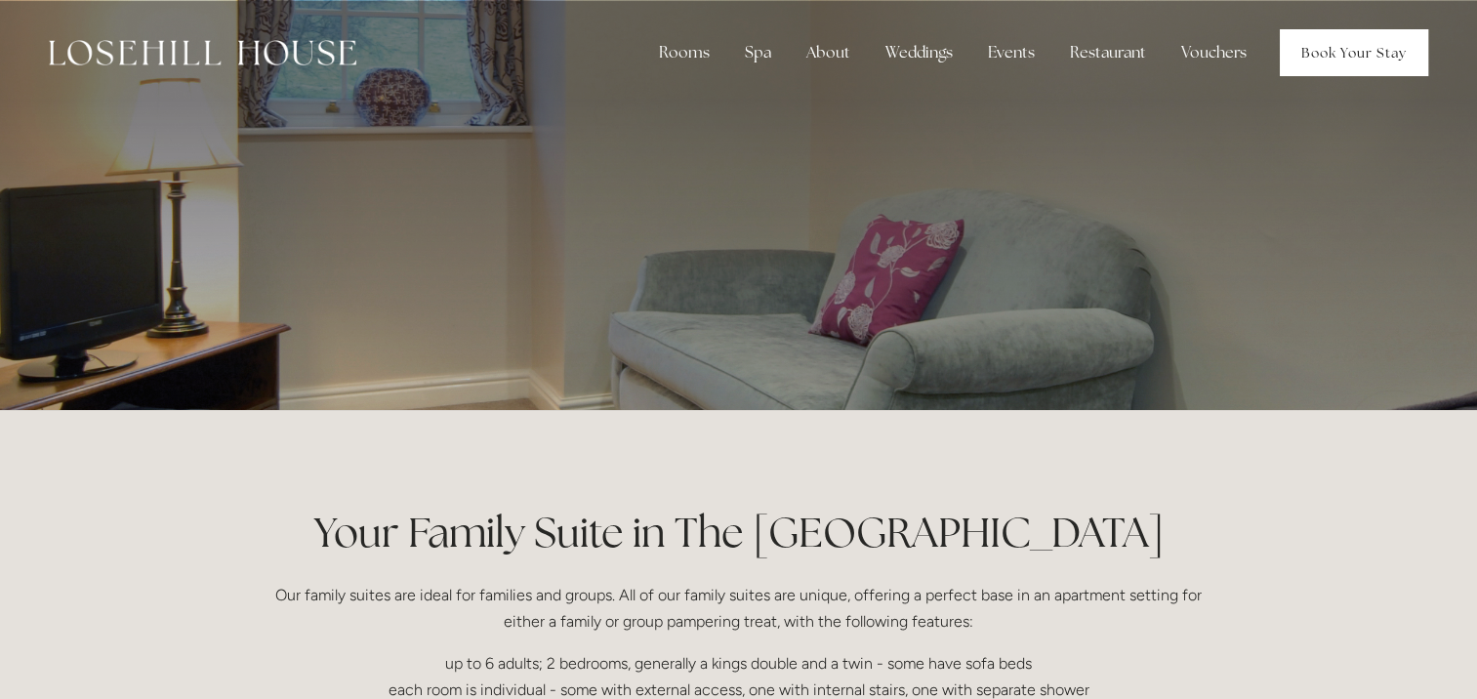 This screenshot has height=699, width=1477. Describe the element at coordinates (1011, 53) in the screenshot. I see `div: Events` at that location.